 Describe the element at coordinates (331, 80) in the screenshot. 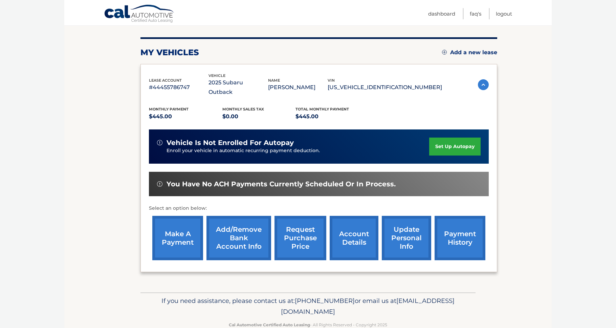

I see `span: vin` at that location.